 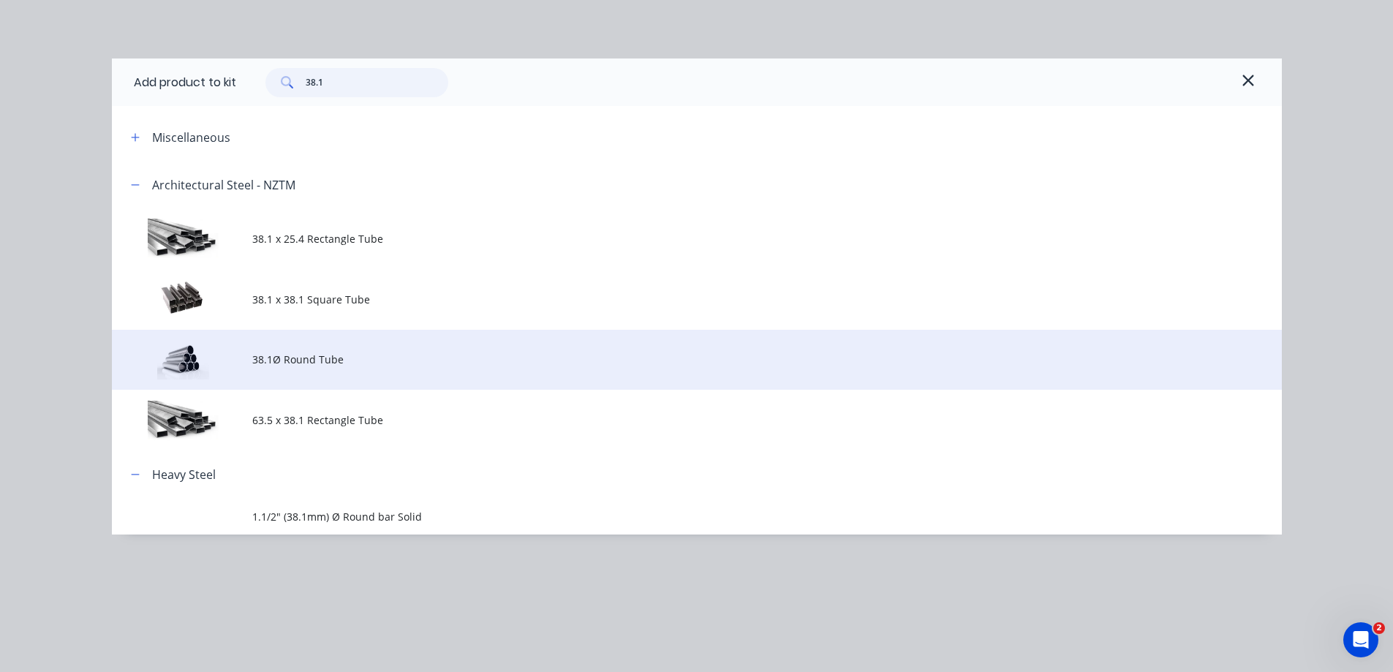 What do you see at coordinates (184, 475) in the screenshot?
I see `div: Heavy Steel` at bounding box center [184, 475].